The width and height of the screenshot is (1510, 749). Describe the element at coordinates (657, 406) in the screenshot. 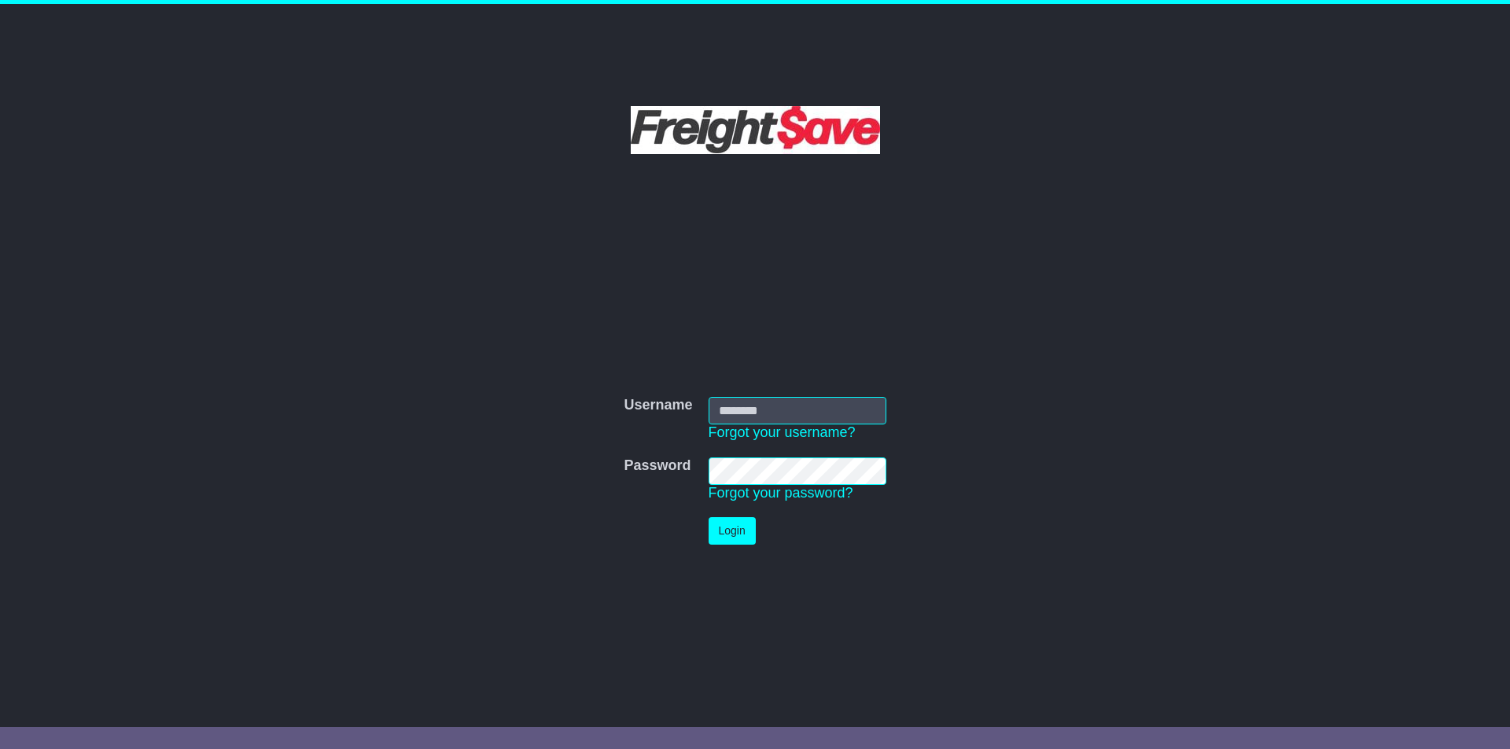

I see `label: Username` at that location.